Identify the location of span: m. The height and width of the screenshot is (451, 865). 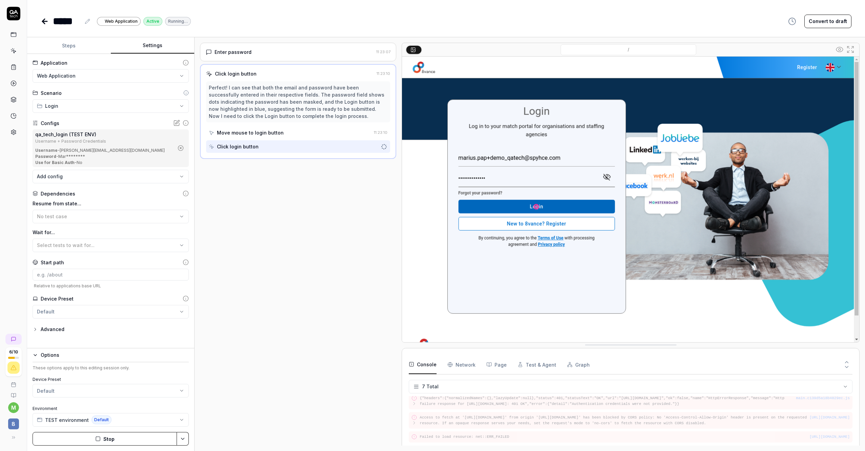
(14, 408).